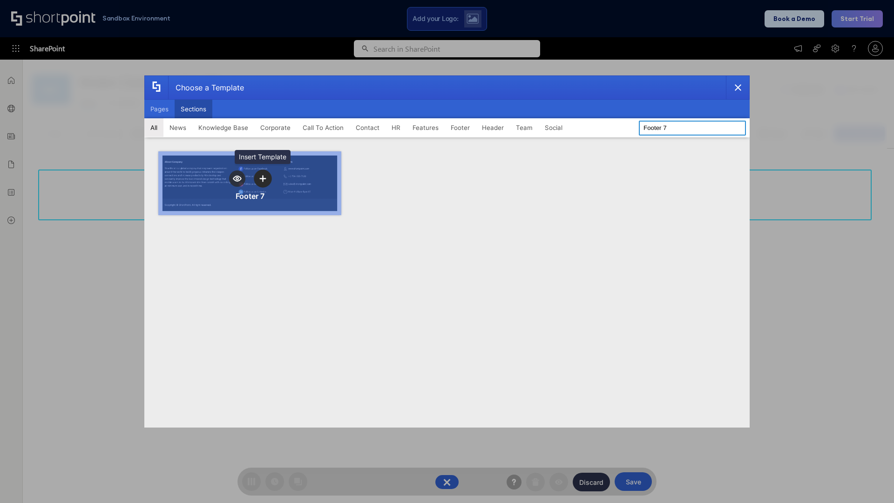 Image resolution: width=894 pixels, height=503 pixels. What do you see at coordinates (159, 109) in the screenshot?
I see `button: Pages` at bounding box center [159, 109].